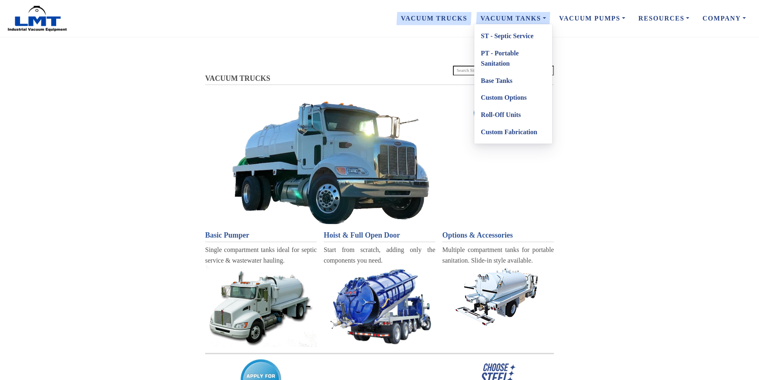  What do you see at coordinates (514, 81) in the screenshot?
I see `a: Base Tanks` at bounding box center [514, 81].